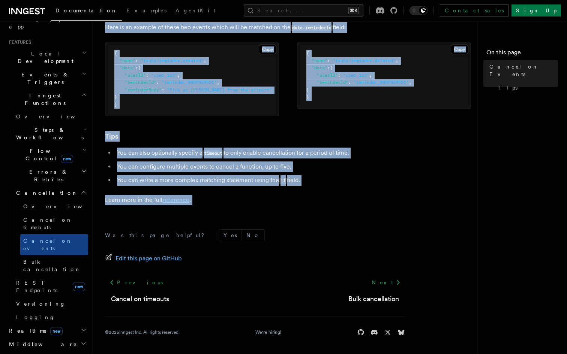 This screenshot has width=567, height=354. Describe the element at coordinates (146, 11) in the screenshot. I see `a: Examples` at that location.